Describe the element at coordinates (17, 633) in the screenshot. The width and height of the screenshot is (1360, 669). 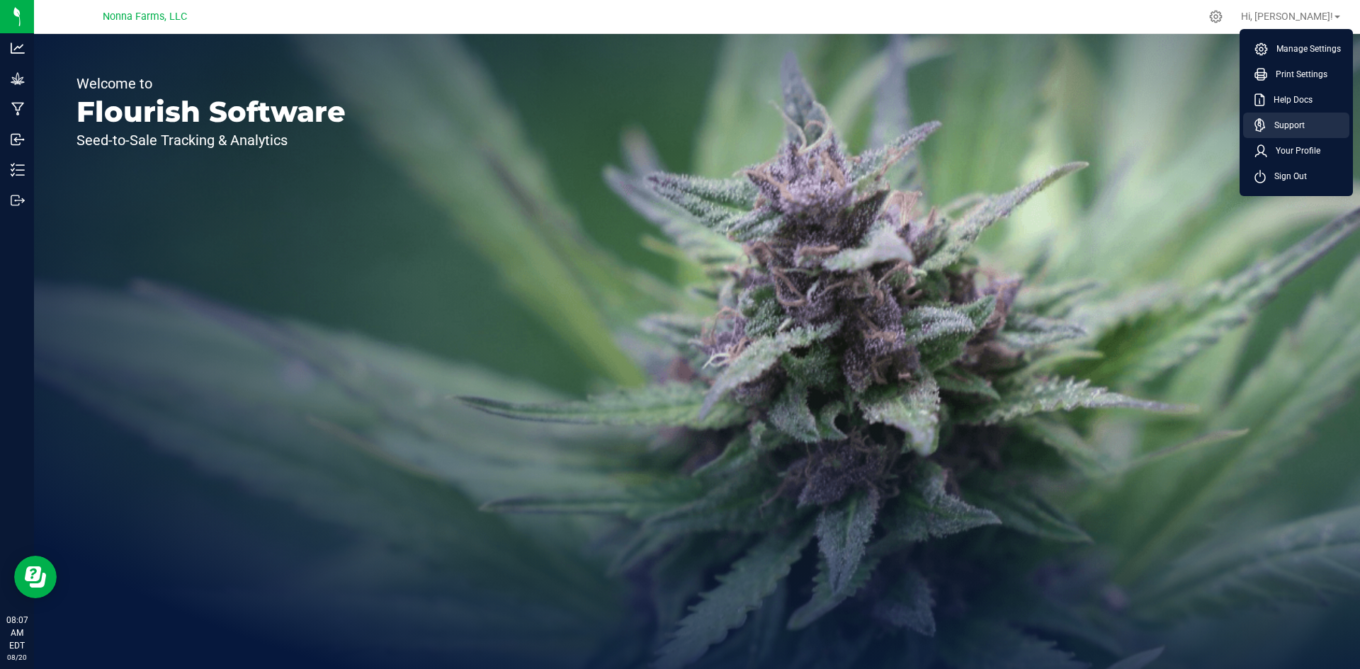
I see `p: 08:07 AM EDT` at that location.